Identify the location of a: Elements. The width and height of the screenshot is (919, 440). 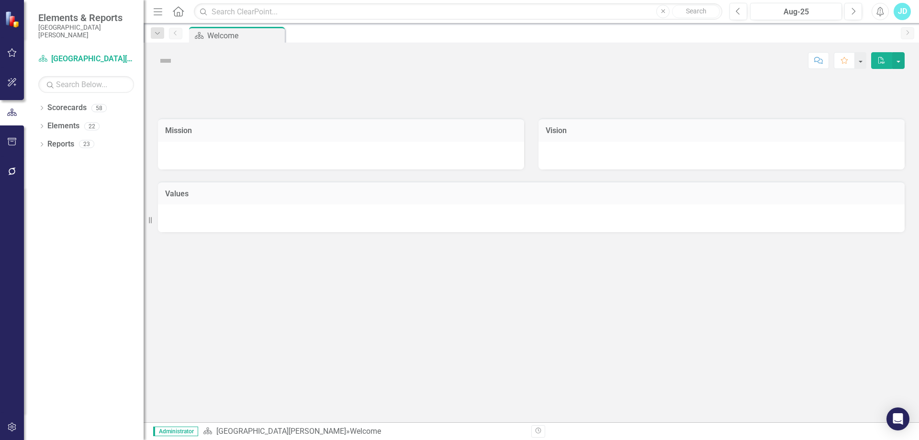
(63, 126).